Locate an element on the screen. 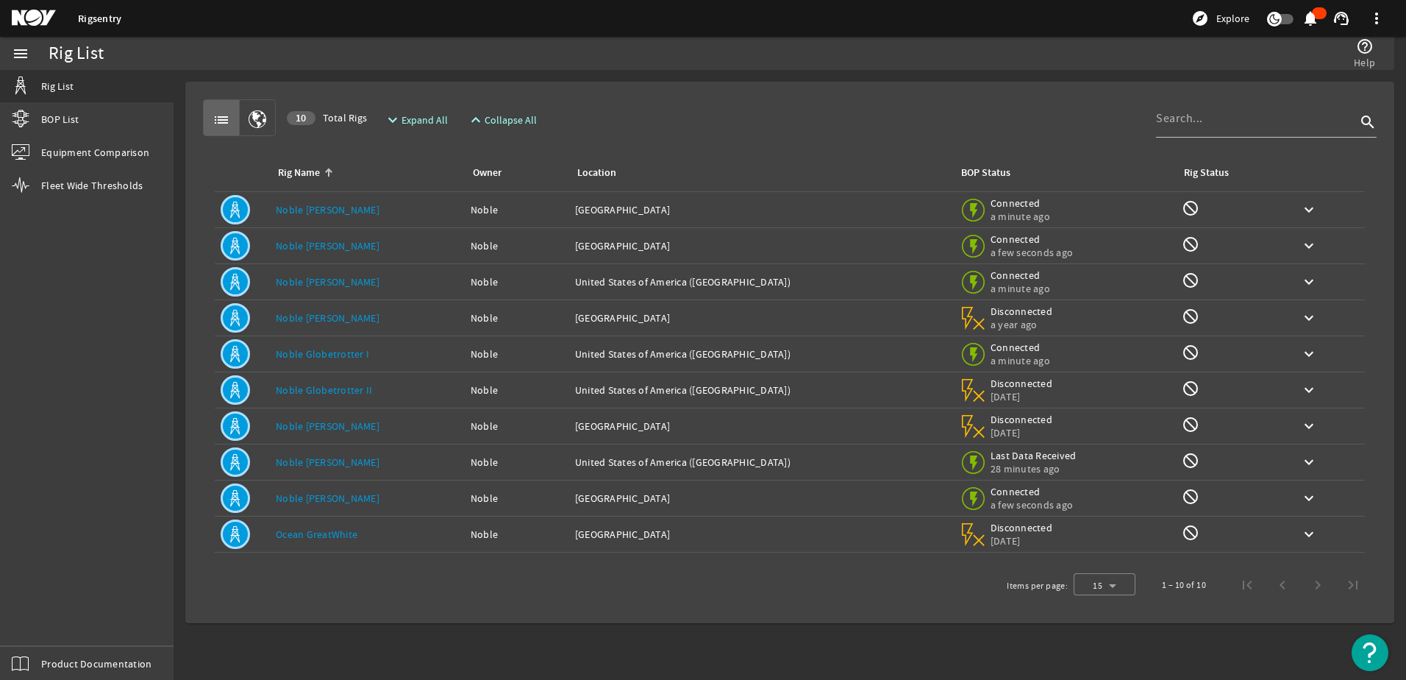 This screenshot has height=680, width=1406. mat-icon: help_outline is located at coordinates (1365, 46).